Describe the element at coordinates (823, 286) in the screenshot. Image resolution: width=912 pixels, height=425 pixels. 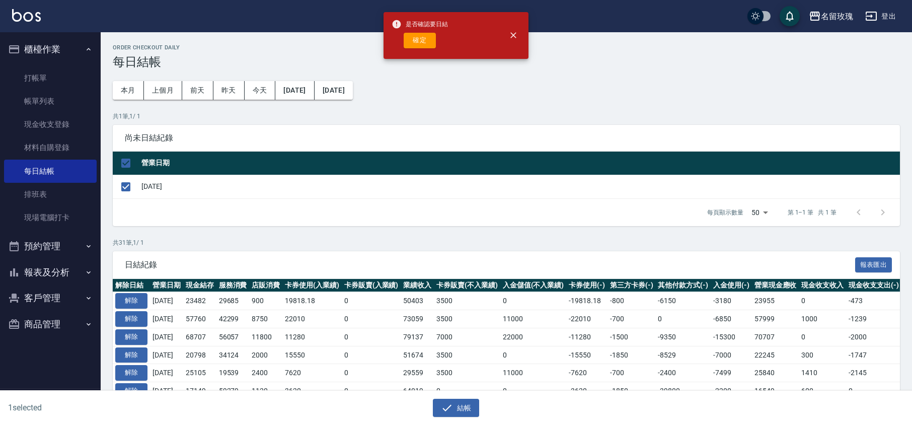
I see `th: 現金收支收入` at that location.